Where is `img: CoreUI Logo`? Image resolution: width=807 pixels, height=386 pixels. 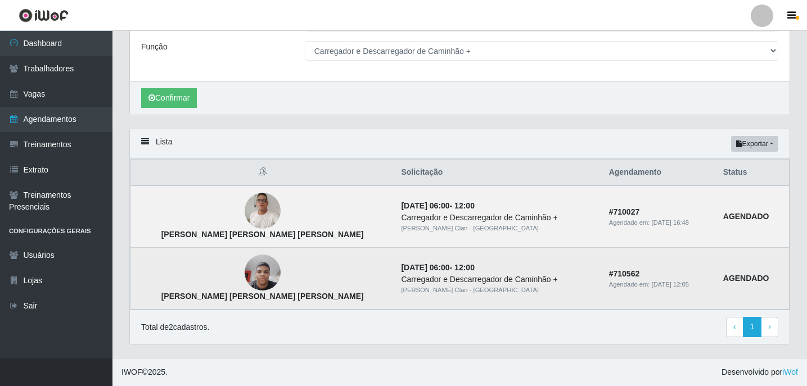
img: CoreUI Logo is located at coordinates (43, 15).